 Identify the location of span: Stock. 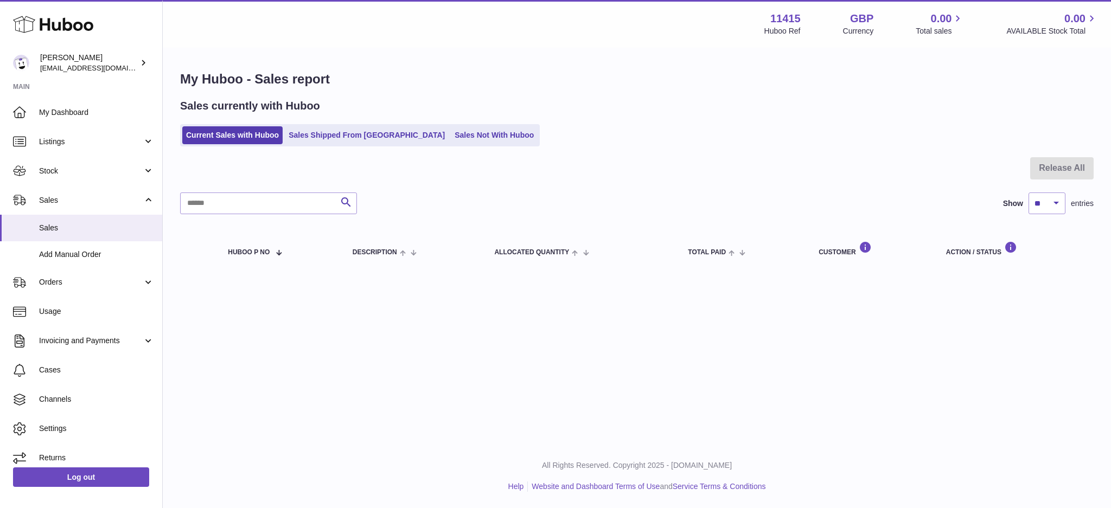
(91, 171).